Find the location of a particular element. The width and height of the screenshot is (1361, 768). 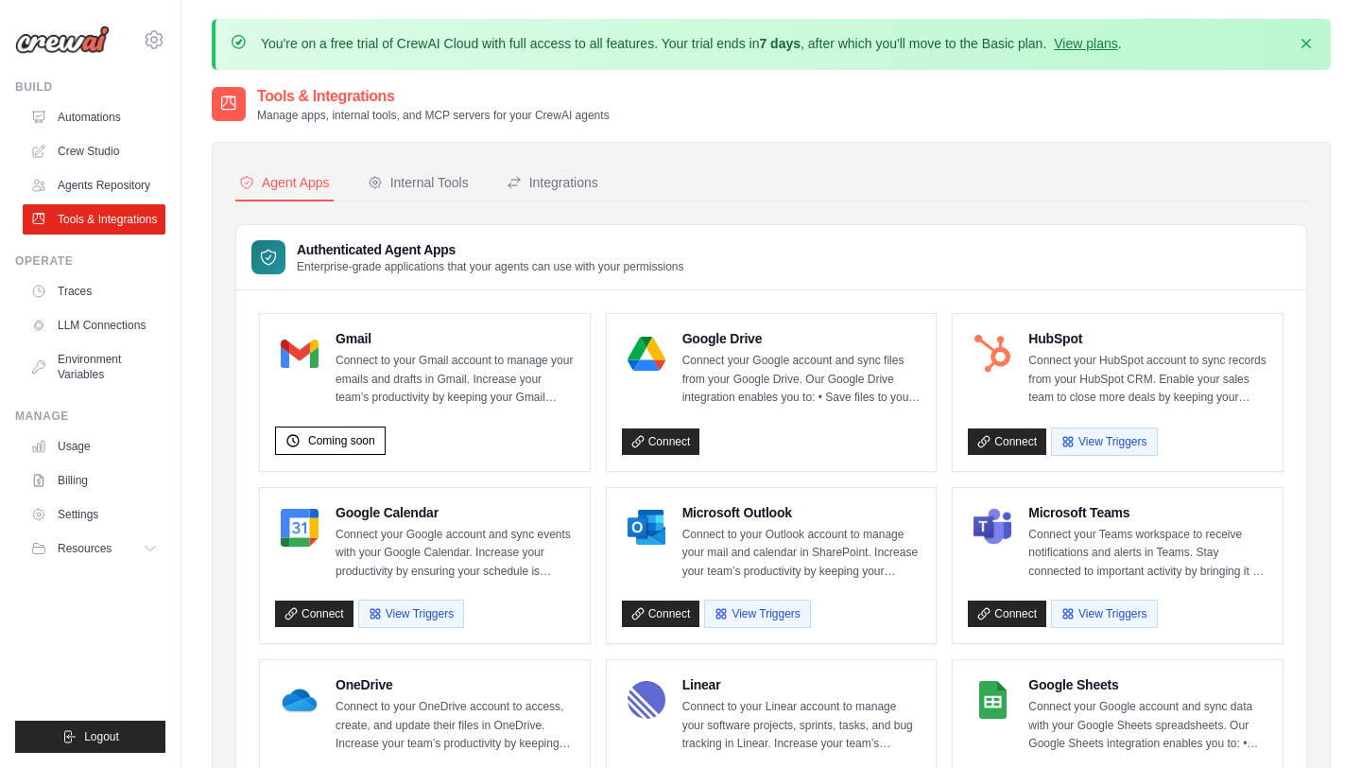

a: Automations is located at coordinates (94, 117).